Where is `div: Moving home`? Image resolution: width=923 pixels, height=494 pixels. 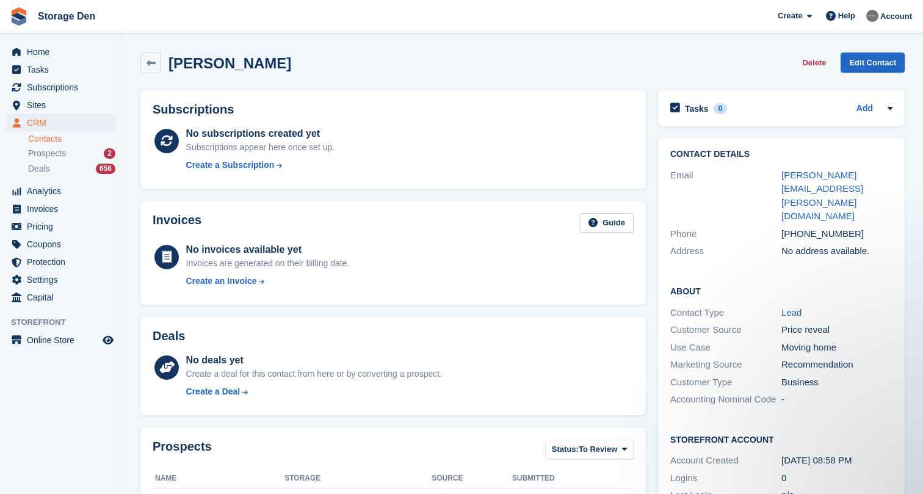
div: Moving home is located at coordinates (837, 347).